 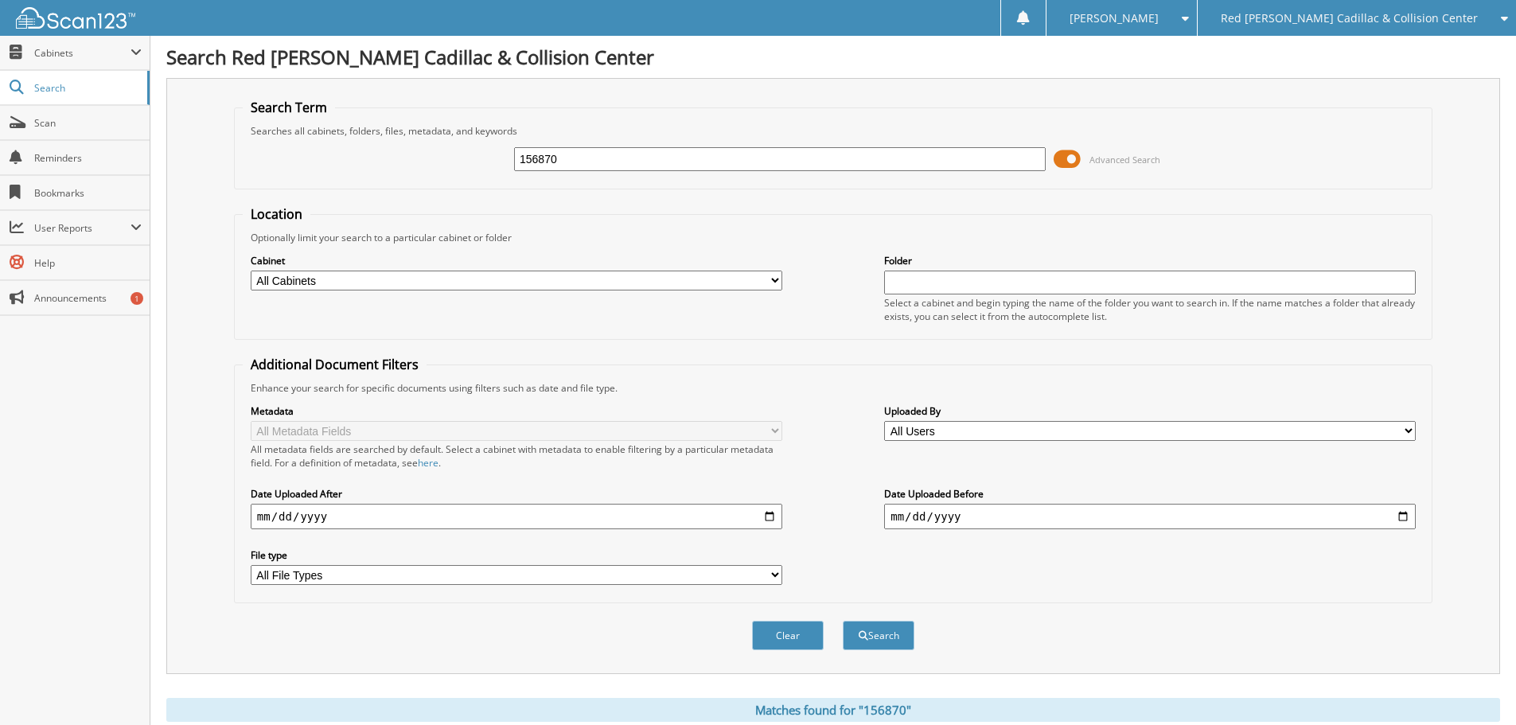 I want to click on div: 1, so click(x=137, y=298).